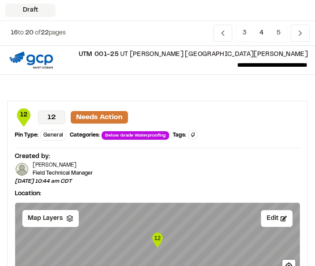  What do you see at coordinates (29, 33) in the screenshot?
I see `span: 20` at bounding box center [29, 33].